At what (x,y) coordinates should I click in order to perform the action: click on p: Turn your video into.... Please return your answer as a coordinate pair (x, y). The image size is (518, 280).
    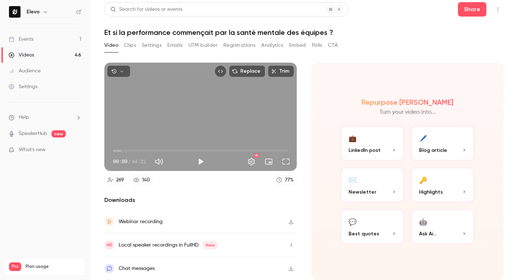
    Looking at the image, I should click on (408, 112).